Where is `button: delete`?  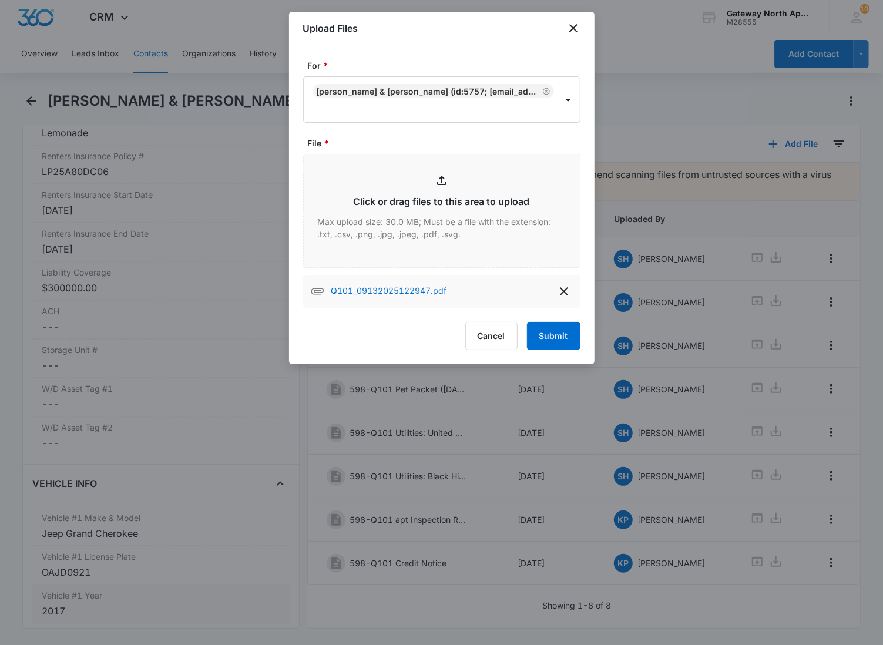 button: delete is located at coordinates (564, 291).